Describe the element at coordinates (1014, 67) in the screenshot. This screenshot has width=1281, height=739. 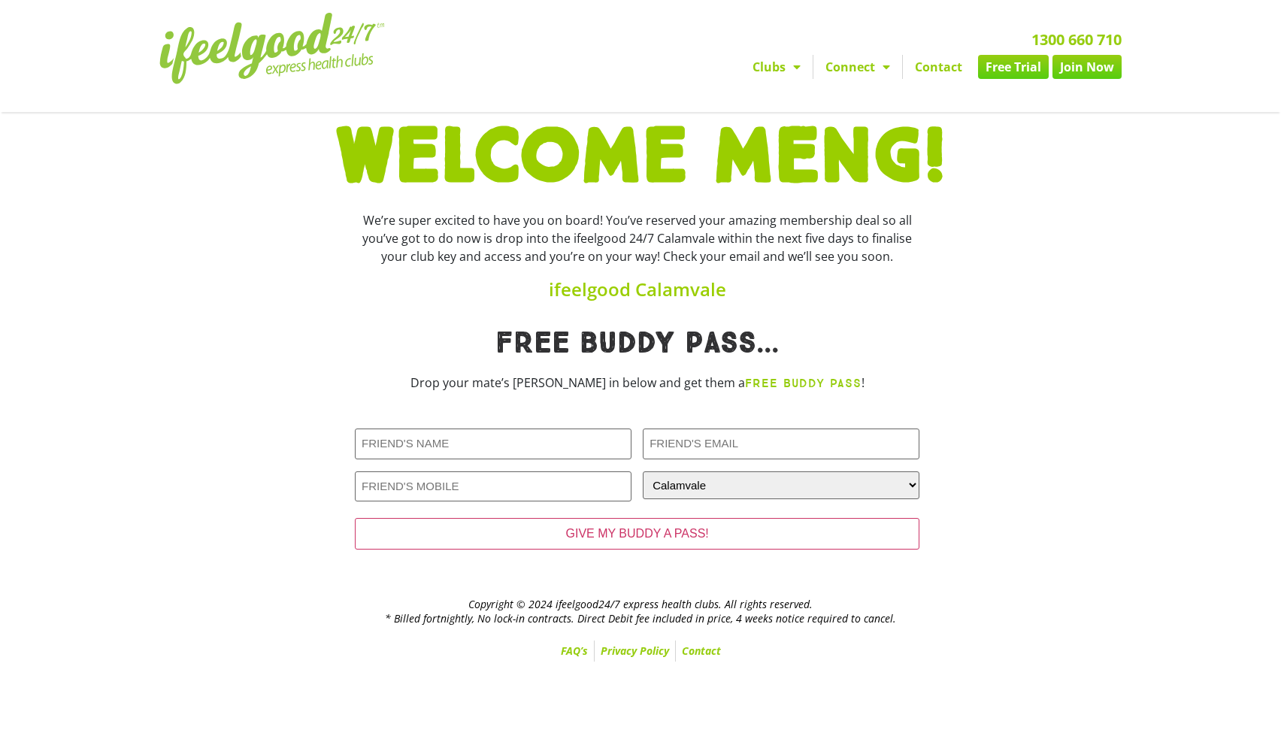
I see `a: Free Trial` at that location.